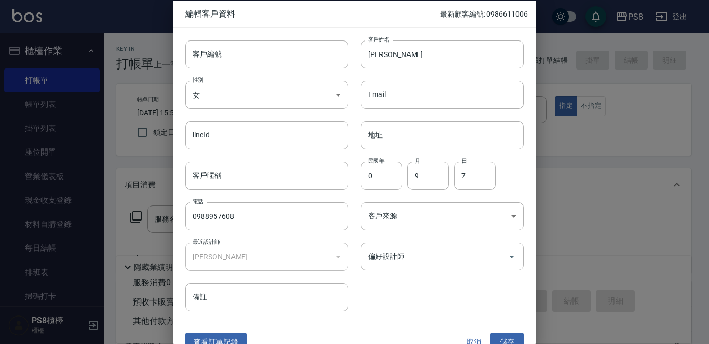  Describe the element at coordinates (512, 256) in the screenshot. I see `button: Open` at that location.